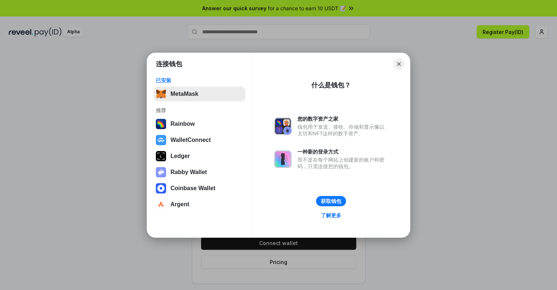 This screenshot has height=290, width=557. I want to click on button: Argent, so click(199, 204).